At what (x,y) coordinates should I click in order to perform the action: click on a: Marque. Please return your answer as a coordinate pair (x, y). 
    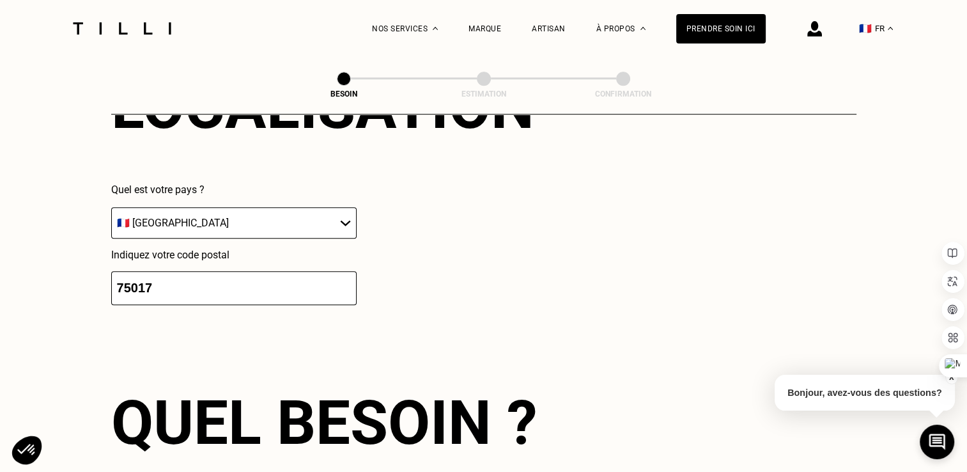
    Looking at the image, I should click on (484, 29).